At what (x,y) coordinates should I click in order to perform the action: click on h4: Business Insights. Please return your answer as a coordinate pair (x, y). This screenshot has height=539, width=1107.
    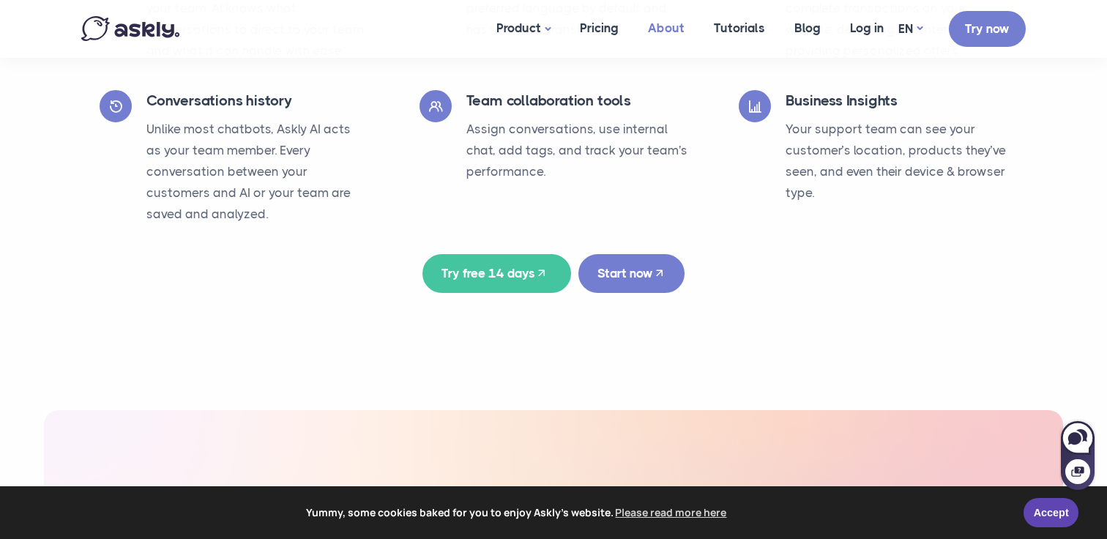
    Looking at the image, I should click on (896, 100).